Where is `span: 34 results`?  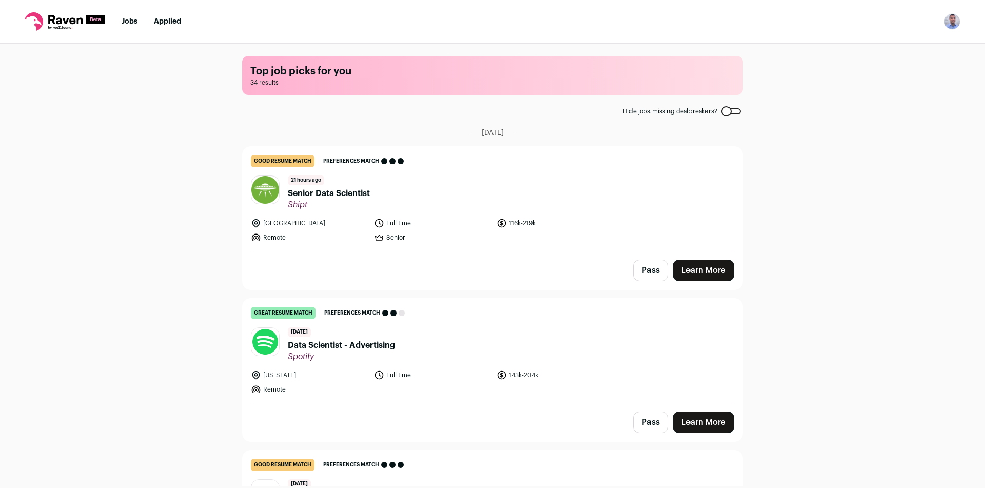 span: 34 results is located at coordinates (492, 83).